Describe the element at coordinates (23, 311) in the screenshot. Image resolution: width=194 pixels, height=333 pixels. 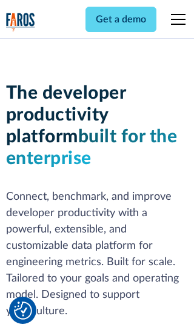
I see `img: Revisit consent button` at that location.